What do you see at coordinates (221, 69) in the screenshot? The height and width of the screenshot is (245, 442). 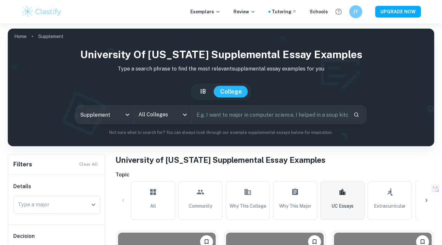 I see `p: Type a search phrase to find the most relevant supplemental essay examples for you` at bounding box center [221, 69].